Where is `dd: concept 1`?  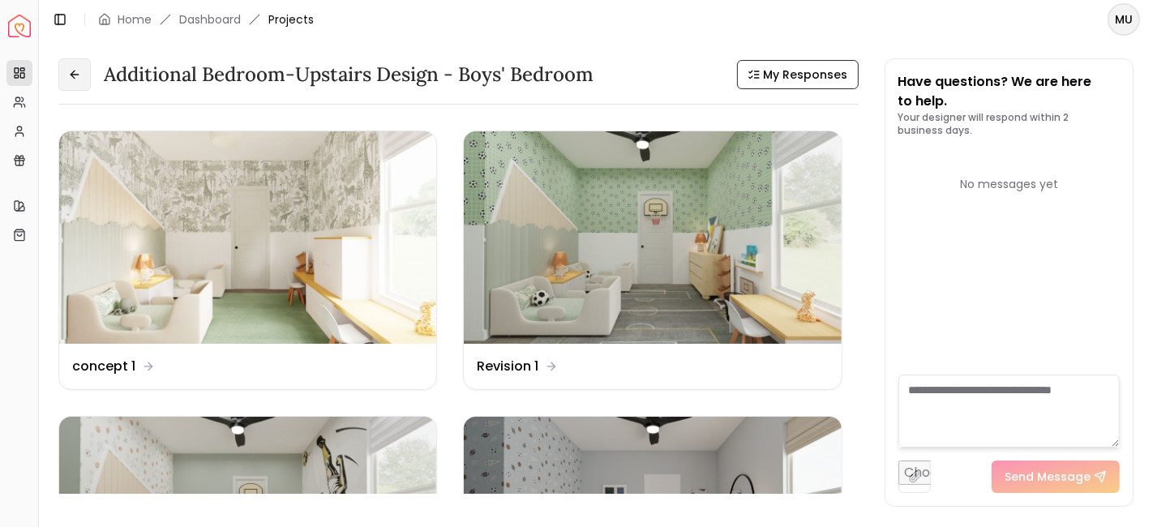 dd: concept 1 is located at coordinates (104, 366).